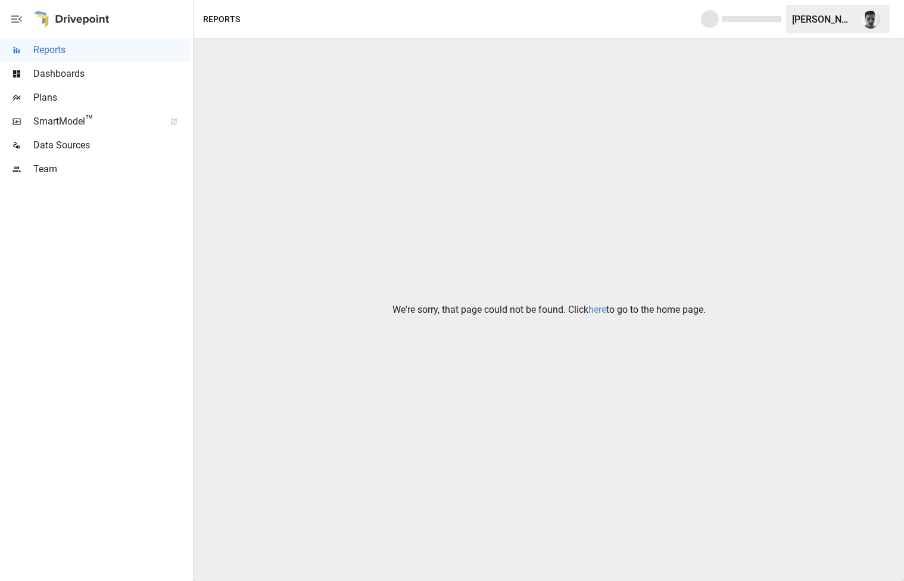 The height and width of the screenshot is (581, 904). What do you see at coordinates (112, 98) in the screenshot?
I see `span: Plans` at bounding box center [112, 98].